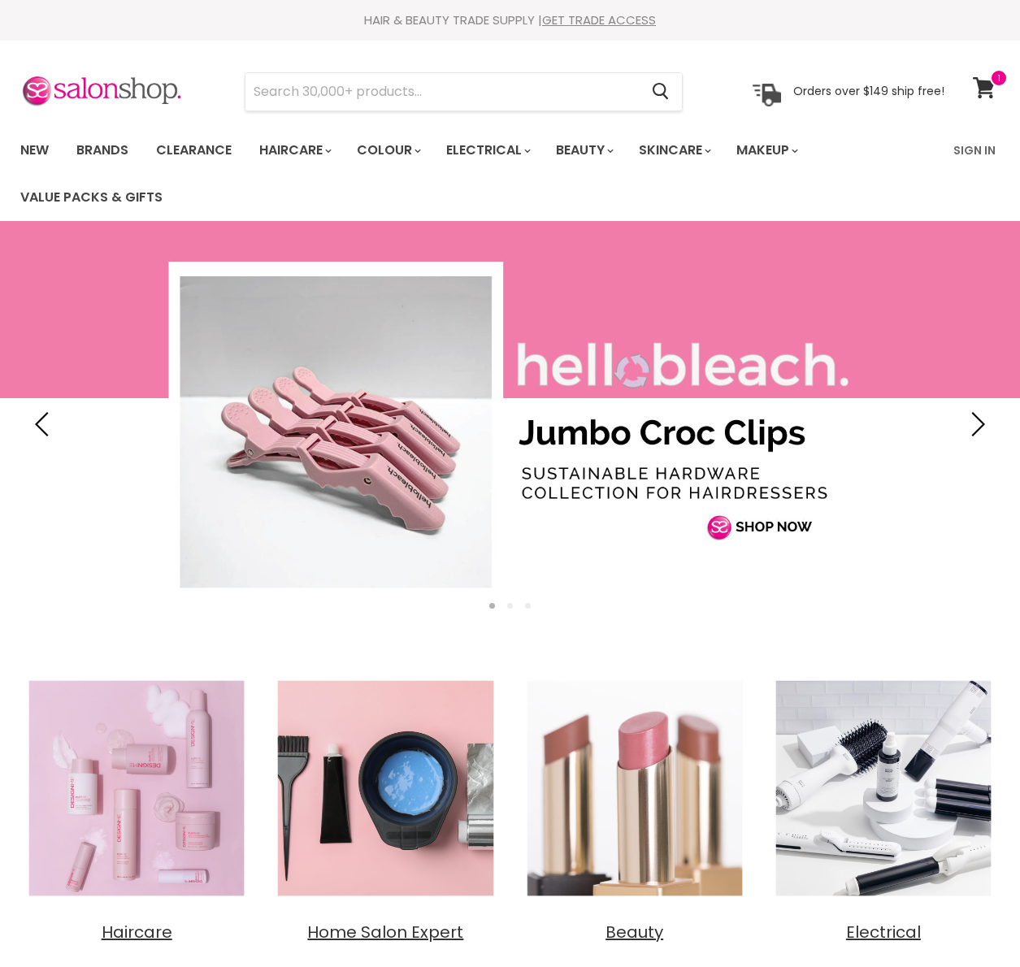  Describe the element at coordinates (884, 807) in the screenshot. I see `a: Electrical Electrical` at that location.